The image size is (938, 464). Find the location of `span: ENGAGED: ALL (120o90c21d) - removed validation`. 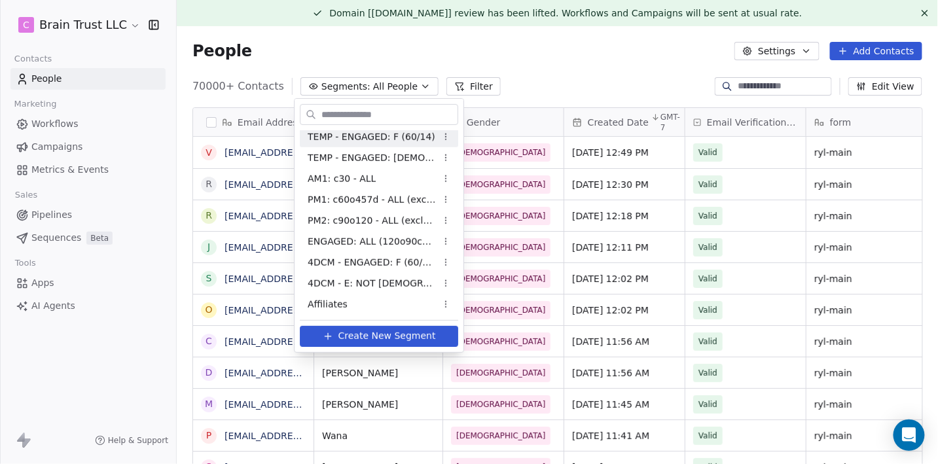

span: ENGAGED: ALL (120o90c21d) - removed validation is located at coordinates (372, 242).